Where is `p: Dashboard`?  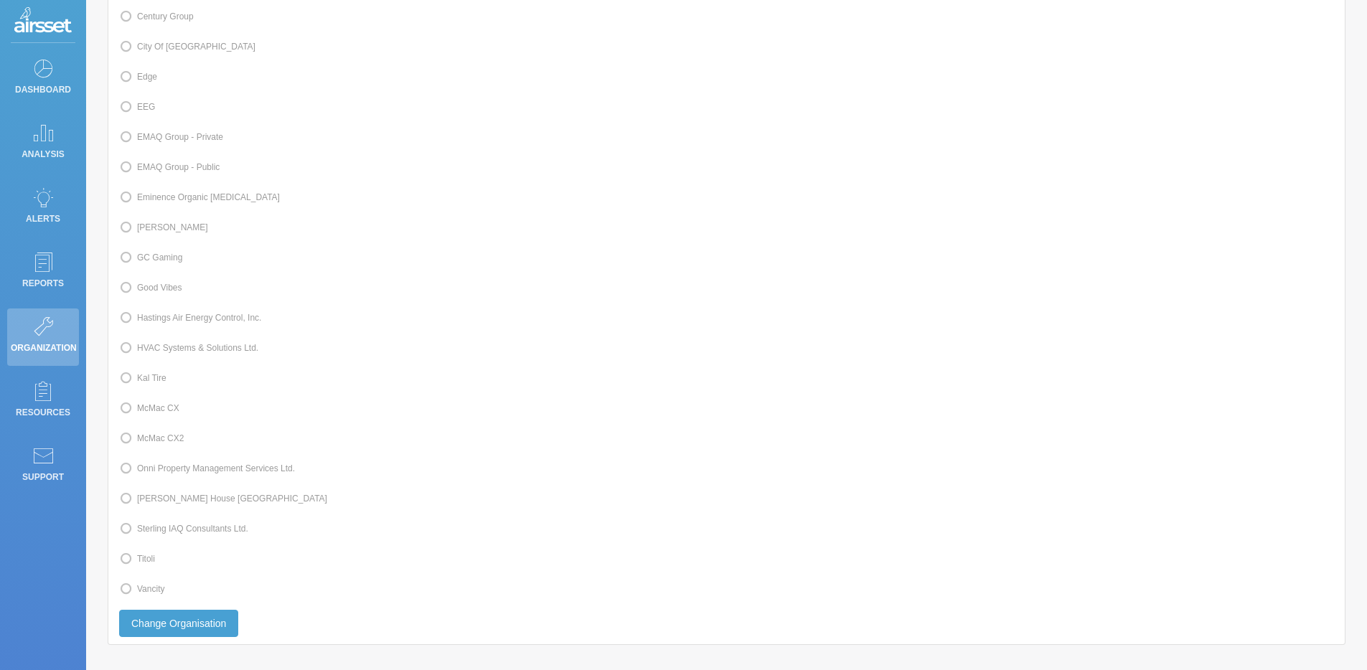
p: Dashboard is located at coordinates (43, 90).